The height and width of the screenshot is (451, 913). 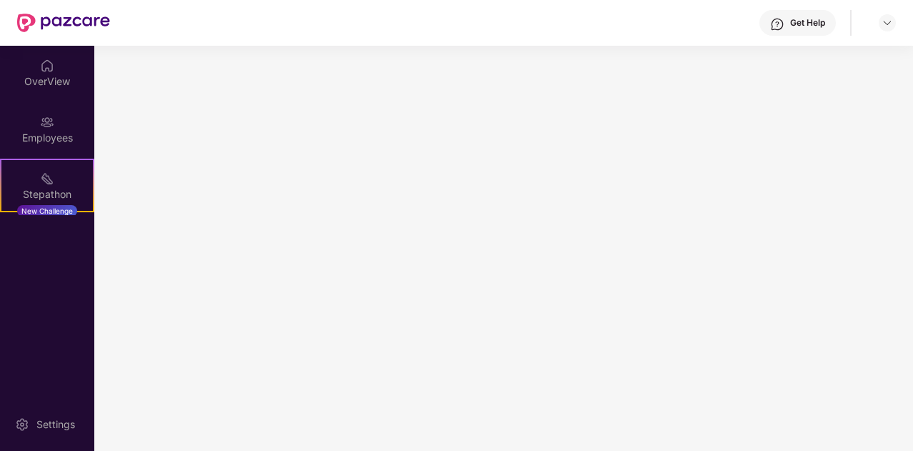 What do you see at coordinates (64, 23) in the screenshot?
I see `img: New Pazcare Logo` at bounding box center [64, 23].